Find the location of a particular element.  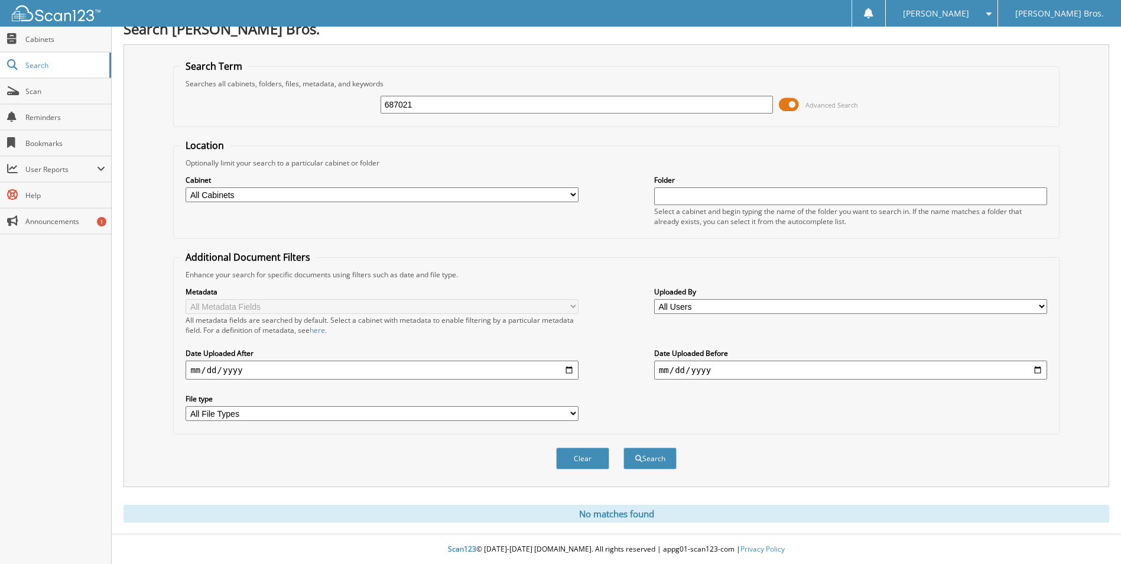

button: Clear is located at coordinates (583, 458).